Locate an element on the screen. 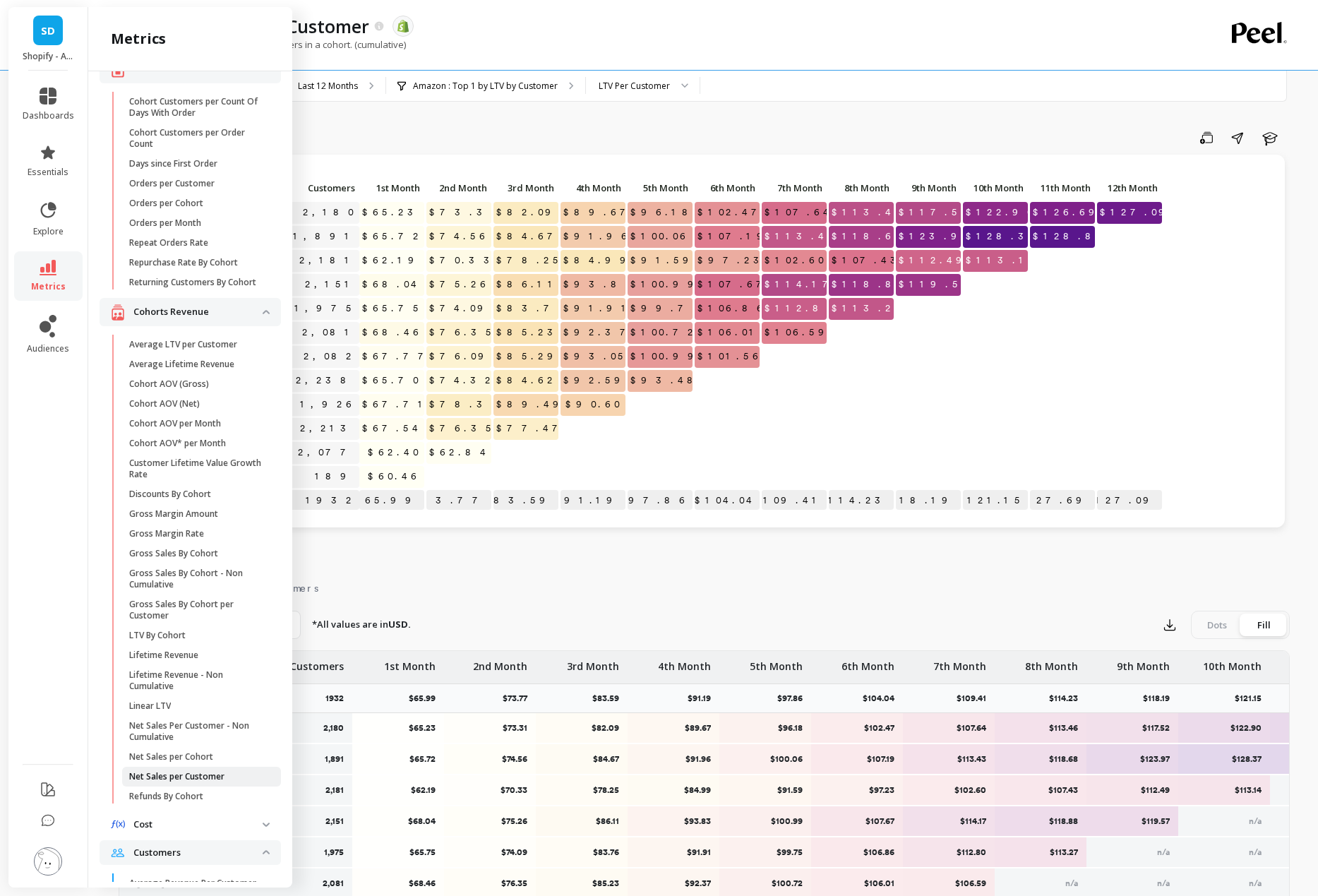 The image size is (1318, 896). p: $97.86 is located at coordinates (660, 501).